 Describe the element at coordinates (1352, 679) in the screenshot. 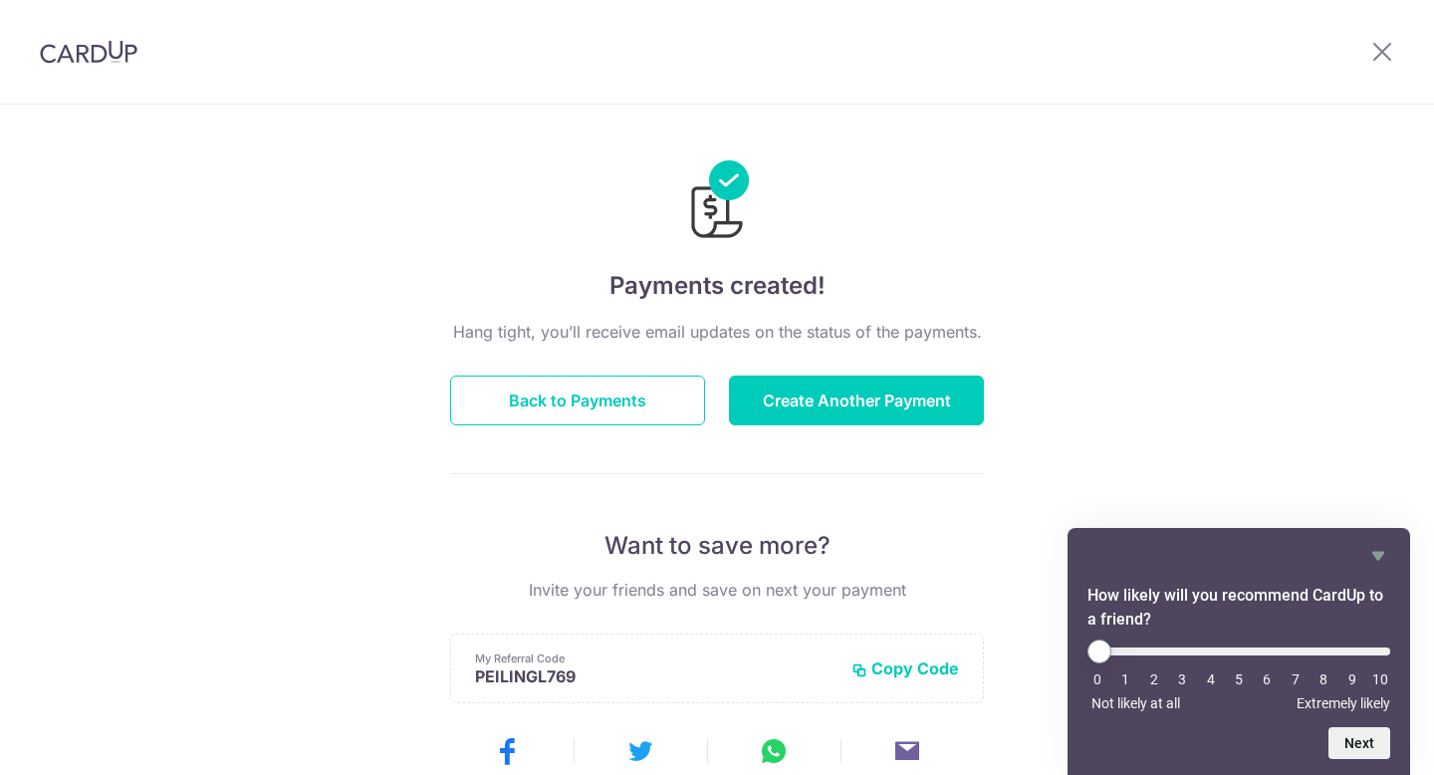

I see `li: 9` at that location.